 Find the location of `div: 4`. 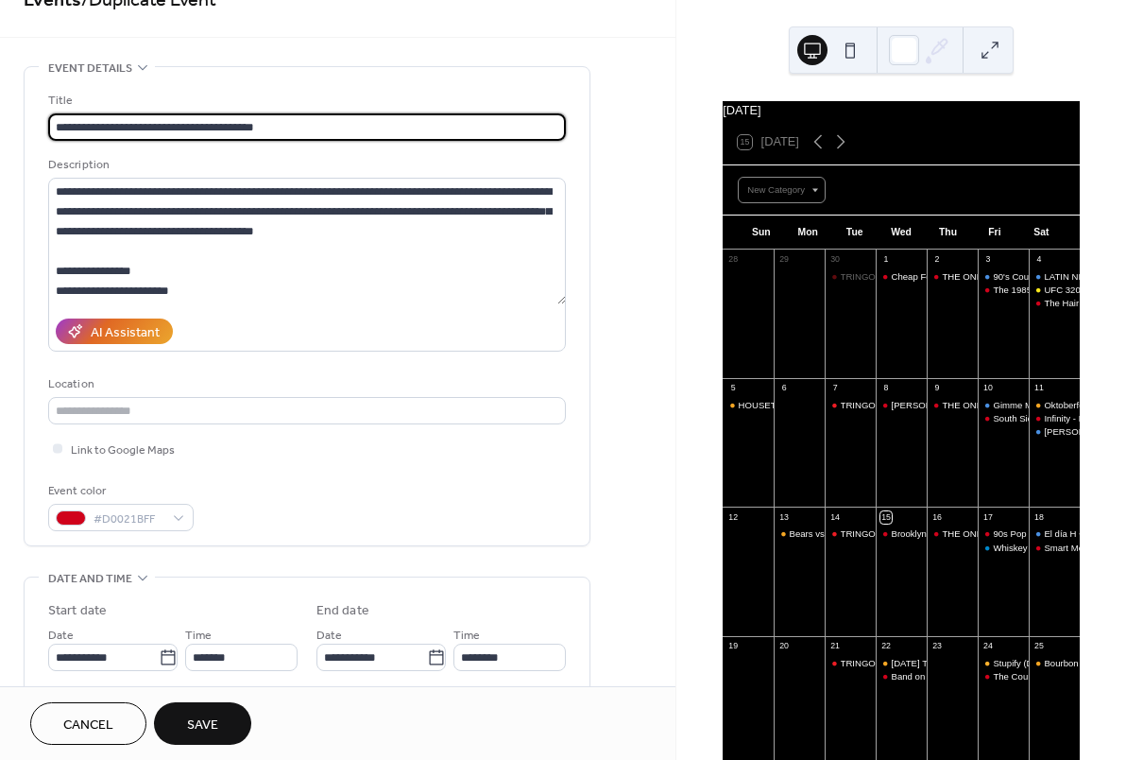

div: 4 is located at coordinates (1039, 260).